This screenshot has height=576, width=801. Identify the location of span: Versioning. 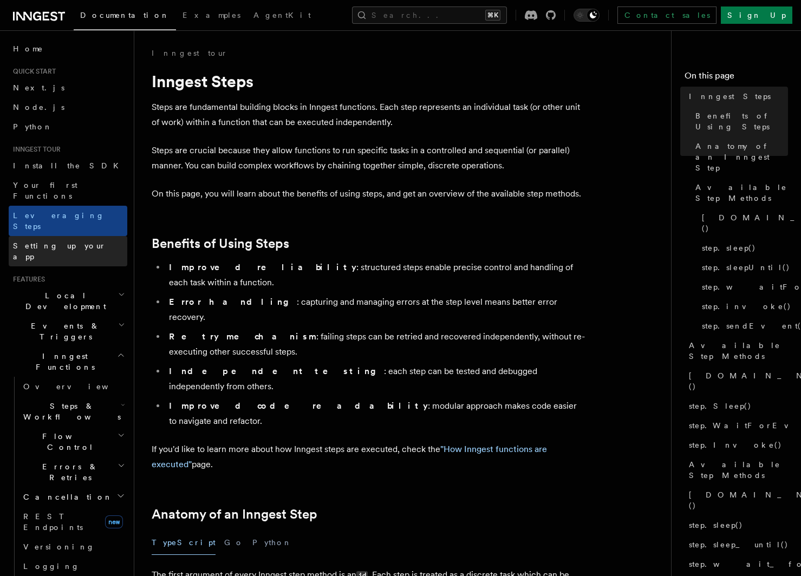
(59, 547).